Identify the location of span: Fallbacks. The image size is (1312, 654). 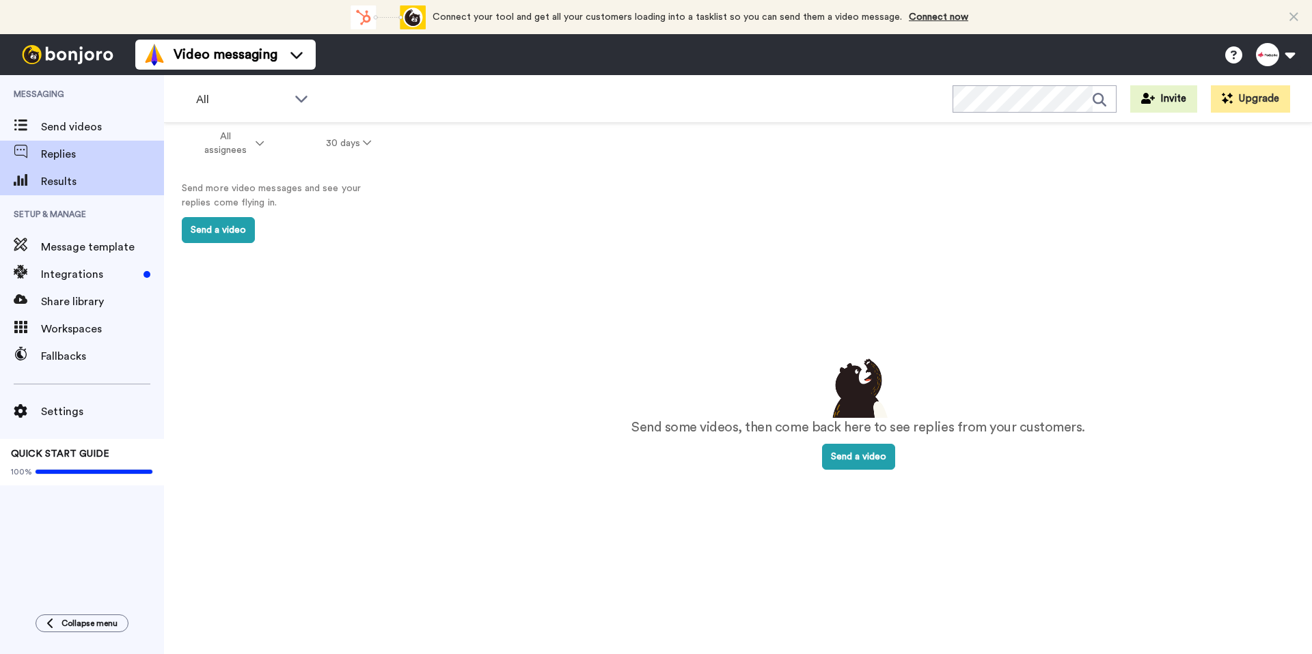
(102, 357).